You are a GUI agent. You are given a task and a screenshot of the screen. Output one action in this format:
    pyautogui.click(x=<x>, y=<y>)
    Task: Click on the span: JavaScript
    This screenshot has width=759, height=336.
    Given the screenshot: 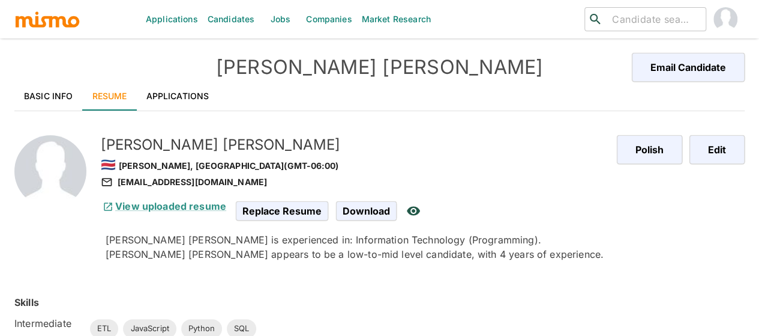 What is the action you would take?
    pyautogui.click(x=149, y=328)
    